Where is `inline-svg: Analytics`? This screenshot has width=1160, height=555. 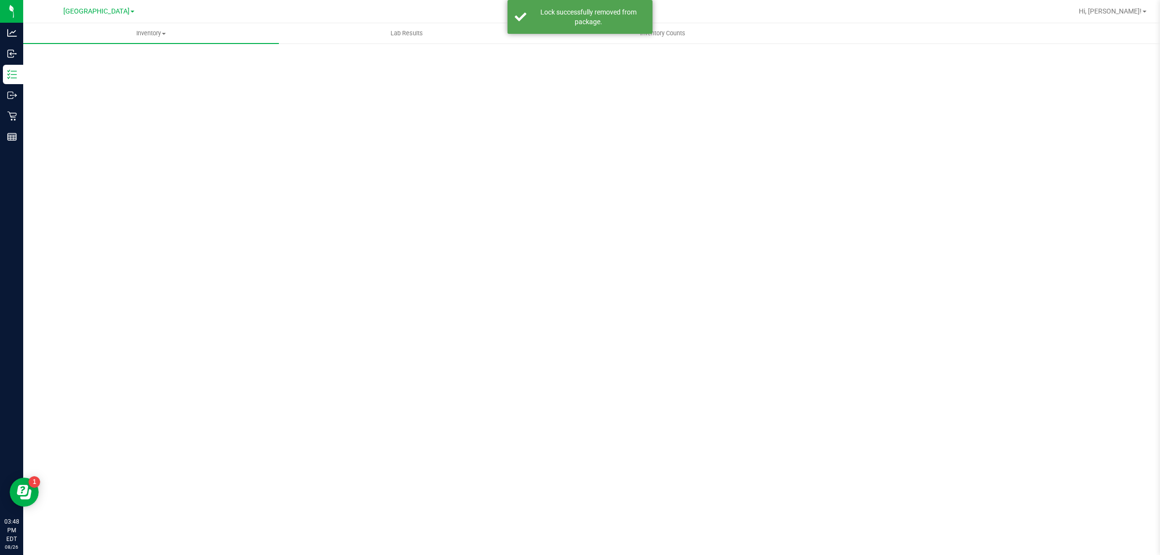 inline-svg: Analytics is located at coordinates (12, 33).